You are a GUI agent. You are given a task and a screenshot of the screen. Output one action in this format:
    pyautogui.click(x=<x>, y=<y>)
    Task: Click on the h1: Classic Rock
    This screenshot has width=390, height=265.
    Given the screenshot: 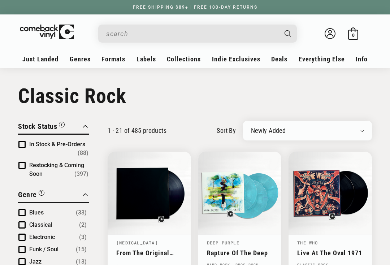 What is the action you would take?
    pyautogui.click(x=195, y=96)
    